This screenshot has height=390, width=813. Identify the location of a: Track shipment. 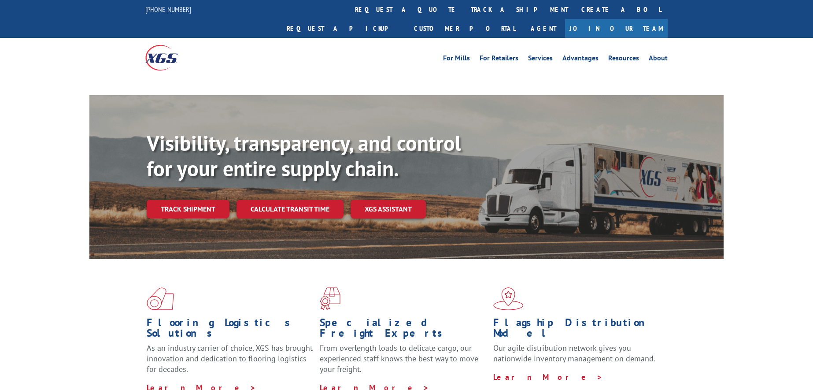
(188, 209).